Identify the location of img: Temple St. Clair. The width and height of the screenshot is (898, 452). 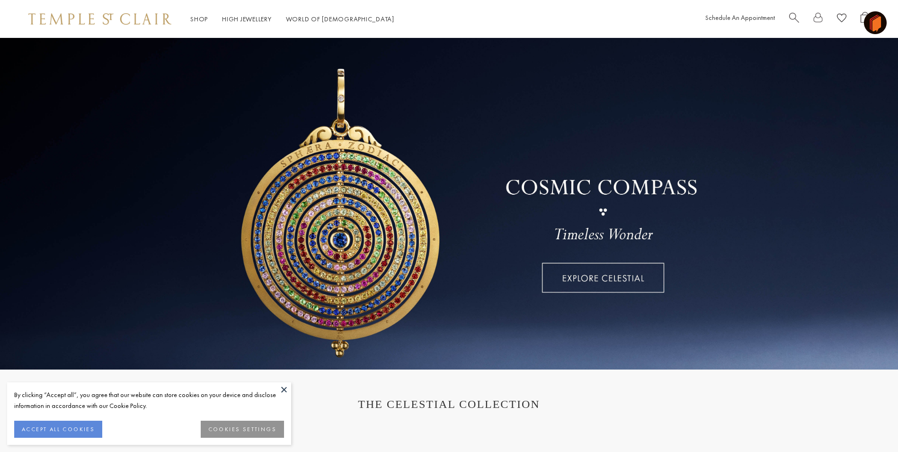
(100, 19).